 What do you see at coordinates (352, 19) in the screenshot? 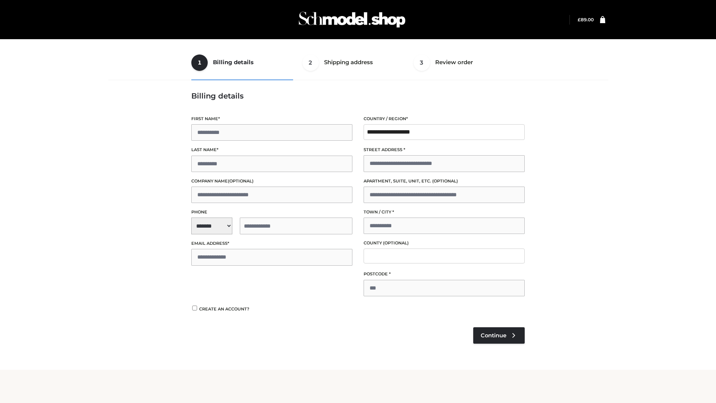
I see `img: Schmodel Admin 964` at bounding box center [352, 19].